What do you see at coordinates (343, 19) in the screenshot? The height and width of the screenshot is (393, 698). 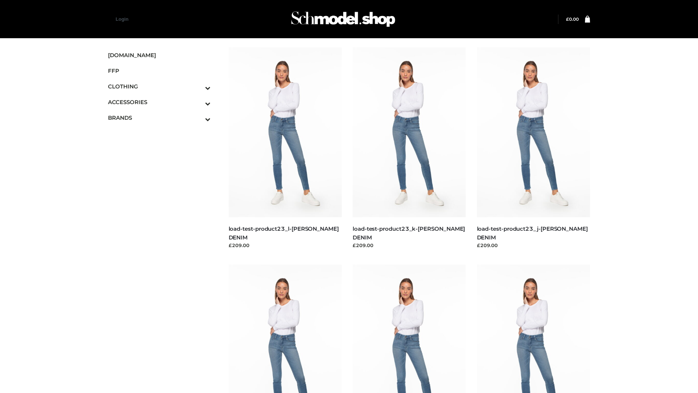 I see `a: Schmodel Admin 964` at bounding box center [343, 19].